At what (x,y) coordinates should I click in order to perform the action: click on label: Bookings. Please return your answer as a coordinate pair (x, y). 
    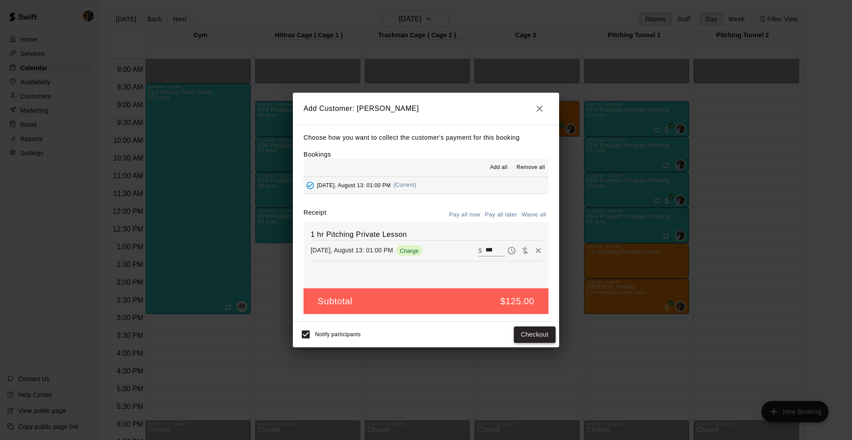
    Looking at the image, I should click on (317, 154).